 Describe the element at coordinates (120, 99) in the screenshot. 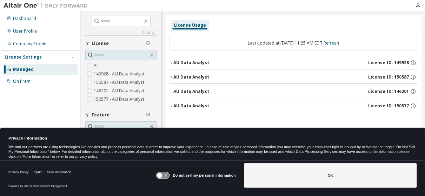

I see `label: 150577 - AU Data Analyst` at that location.